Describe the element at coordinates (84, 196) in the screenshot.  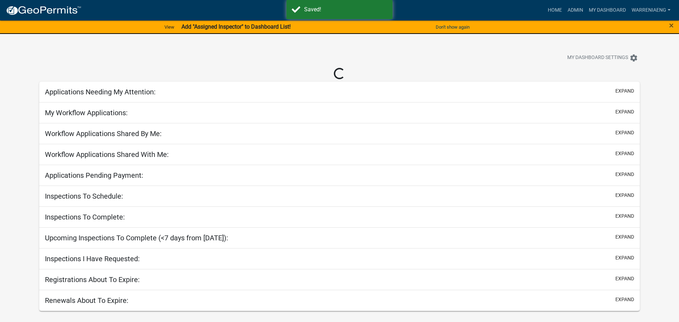
I see `h5: Inspections To Schedule:` at that location.